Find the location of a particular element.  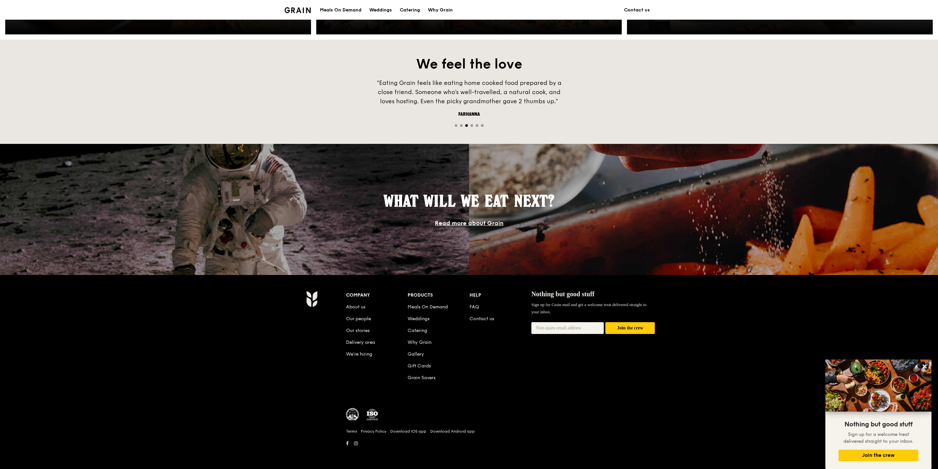

a: Terms is located at coordinates (351, 431).